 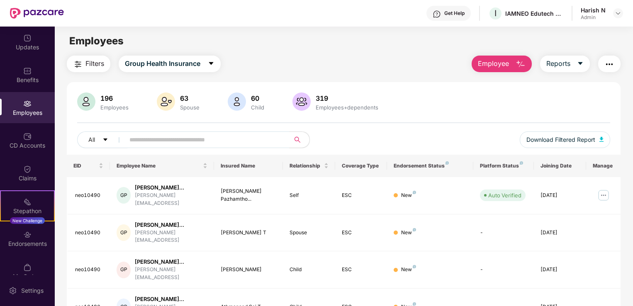 What do you see at coordinates (85, 166) in the screenshot?
I see `span: EID` at bounding box center [85, 166].